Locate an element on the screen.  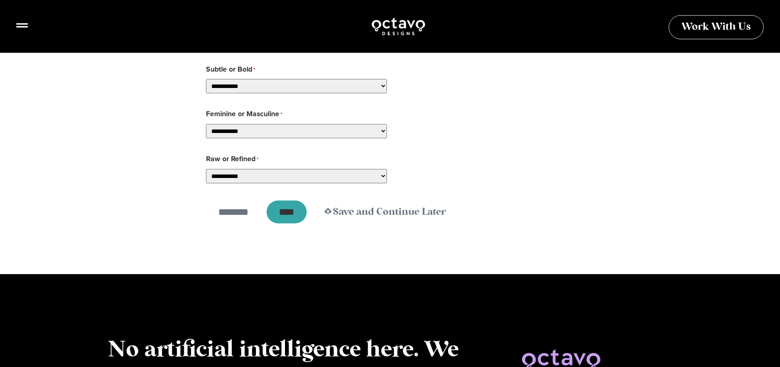
button: Save and Continue Later is located at coordinates (385, 212).